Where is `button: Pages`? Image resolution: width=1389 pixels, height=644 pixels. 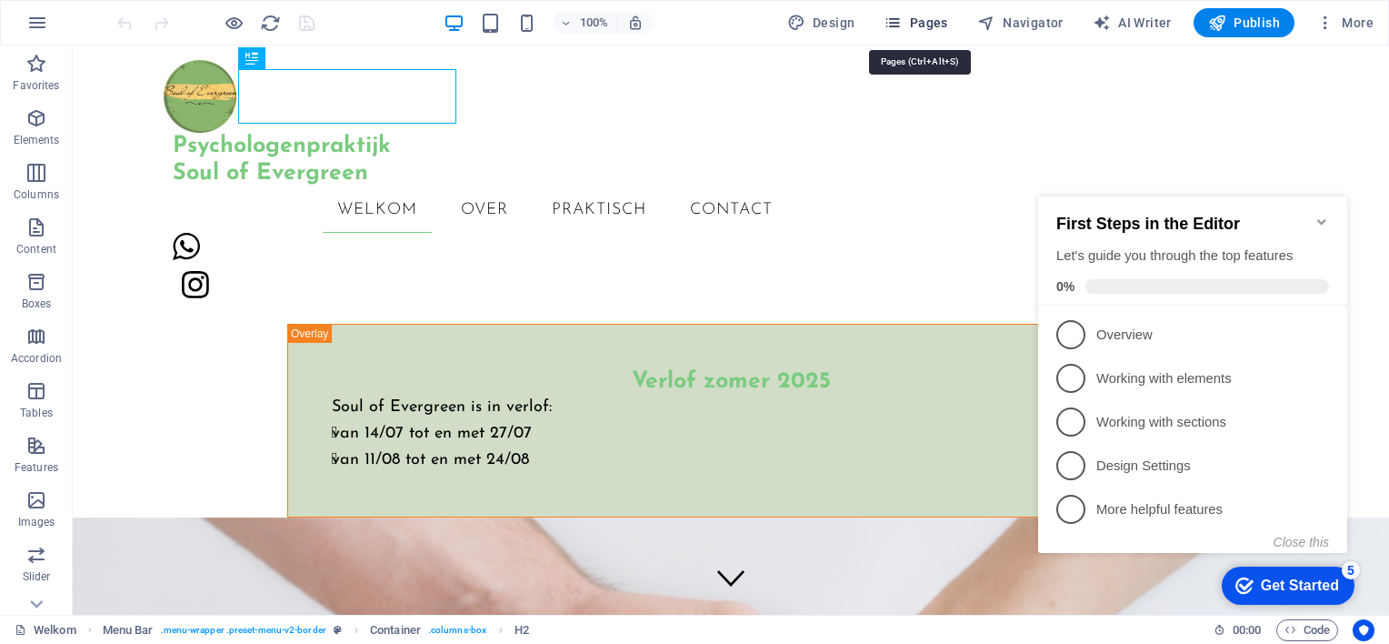 button: Pages is located at coordinates (916, 23).